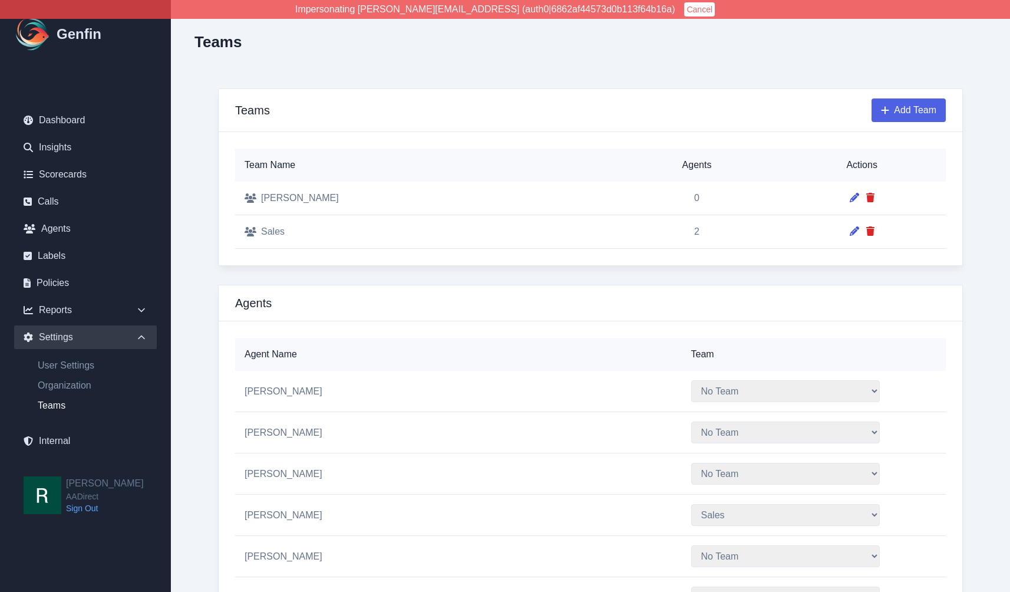 Image resolution: width=1010 pixels, height=592 pixels. I want to click on h1: Genfin, so click(79, 34).